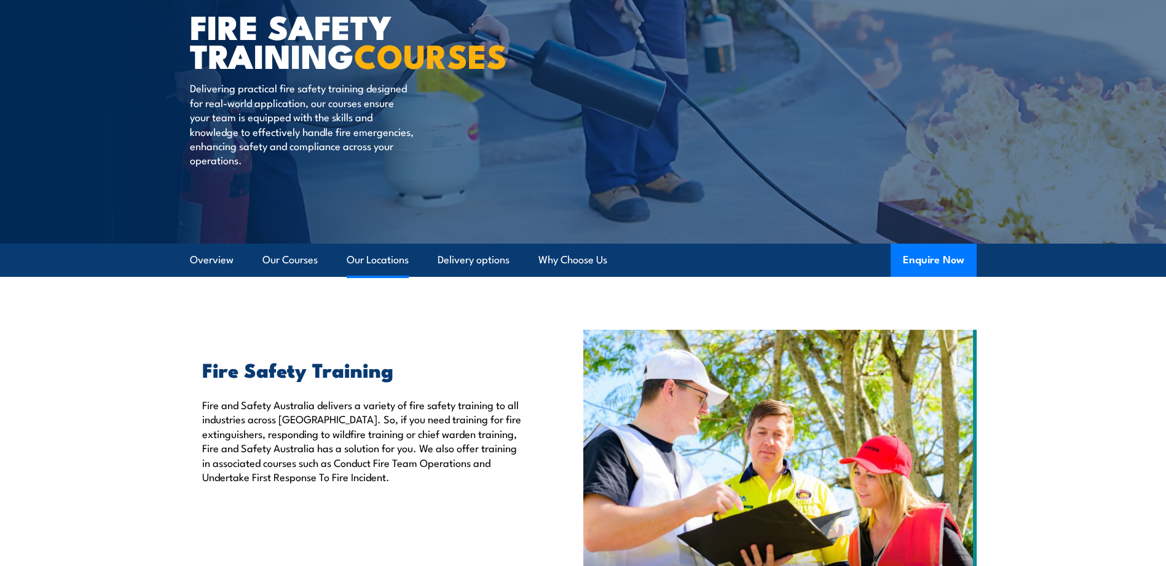 This screenshot has width=1166, height=566. I want to click on button: Enquire Now, so click(934, 260).